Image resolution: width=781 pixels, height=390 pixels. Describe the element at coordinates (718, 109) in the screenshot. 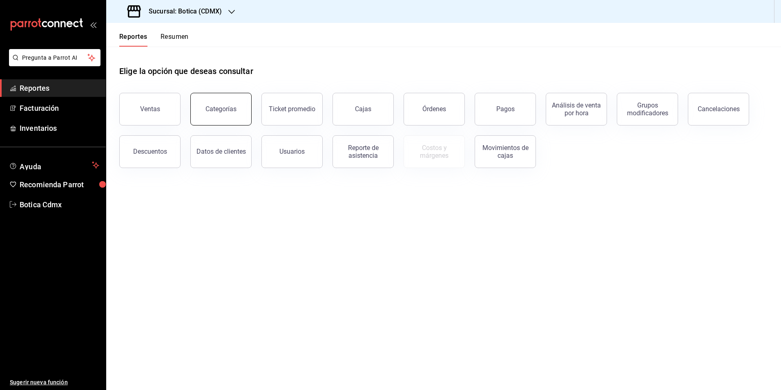

I see `button: Cancelaciones` at that location.